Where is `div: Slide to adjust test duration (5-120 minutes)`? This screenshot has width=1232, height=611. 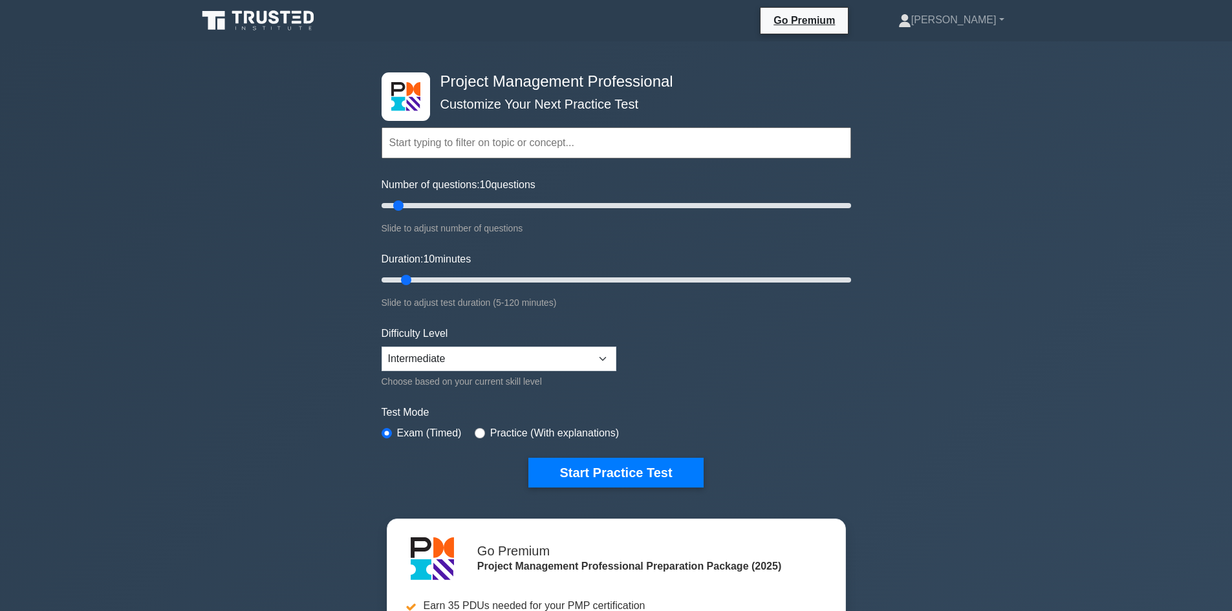
div: Slide to adjust test duration (5-120 minutes) is located at coordinates (616, 303).